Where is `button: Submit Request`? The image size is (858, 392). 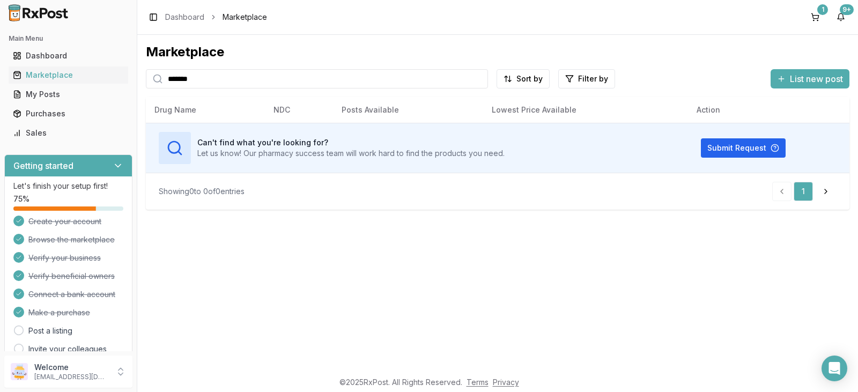 button: Submit Request is located at coordinates (743, 148).